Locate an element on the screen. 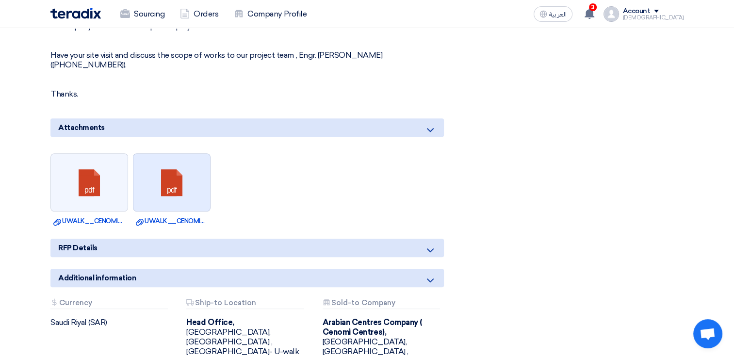  a: UWALK__CENOMI_OFFICE__GROUND_FLOOR__PWD_TOILETDETAILS.pdf is located at coordinates (172, 221).